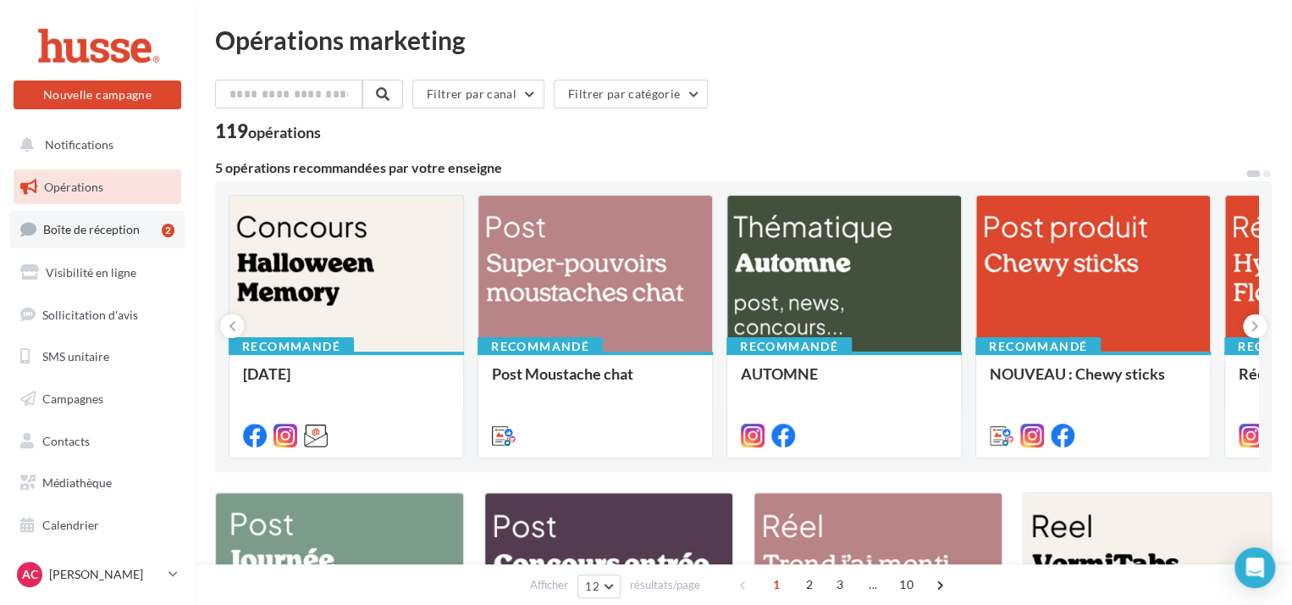 Image resolution: width=1292 pixels, height=605 pixels. I want to click on span: AC, so click(30, 574).